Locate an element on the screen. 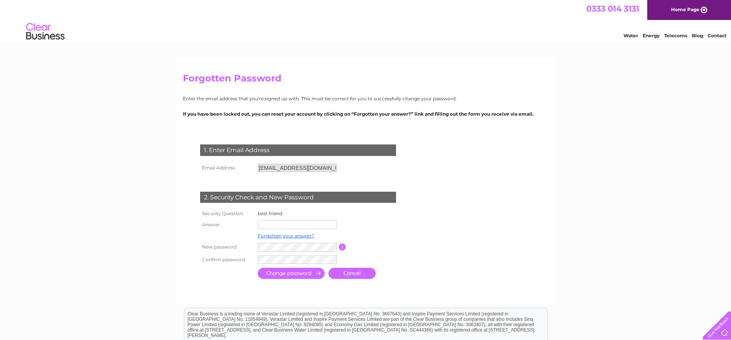  div: 2. Security Check and New Password is located at coordinates (298, 198).